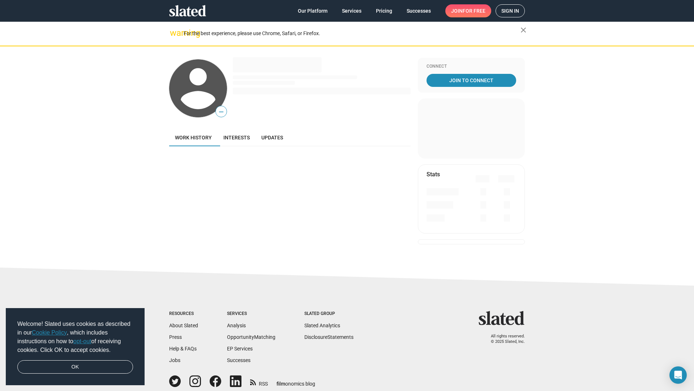  I want to click on span: Join To Connect, so click(472, 80).